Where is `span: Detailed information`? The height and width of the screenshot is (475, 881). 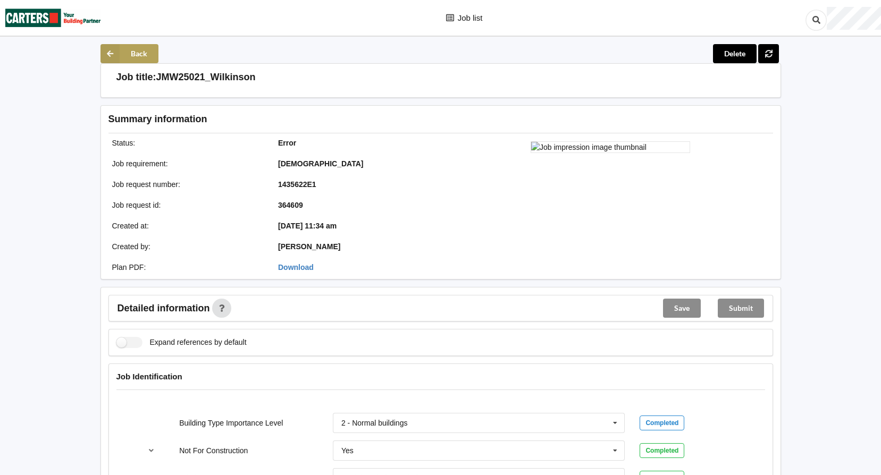
span: Detailed information is located at coordinates (164, 308).